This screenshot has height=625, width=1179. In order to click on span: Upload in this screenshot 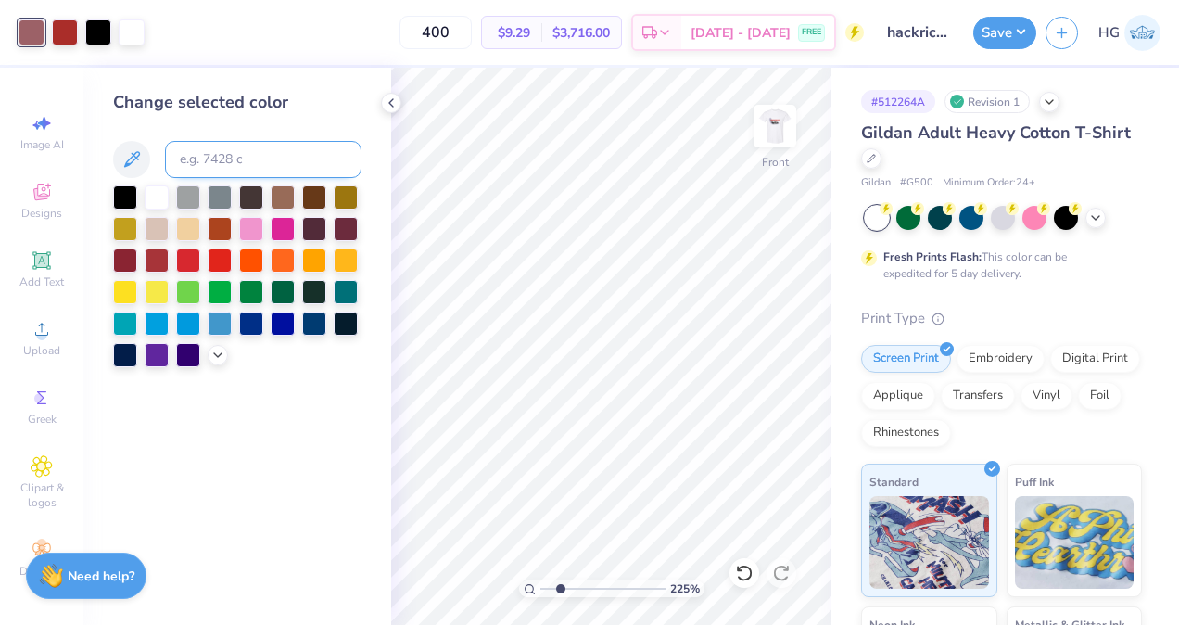, I will do `click(42, 350)`.